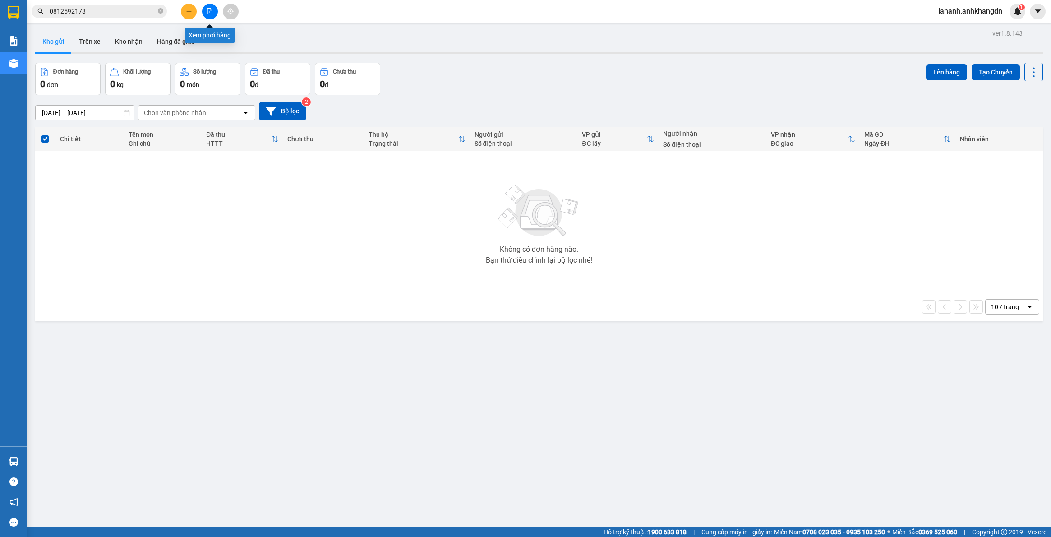  I want to click on div: VP nhận, so click(809, 134).